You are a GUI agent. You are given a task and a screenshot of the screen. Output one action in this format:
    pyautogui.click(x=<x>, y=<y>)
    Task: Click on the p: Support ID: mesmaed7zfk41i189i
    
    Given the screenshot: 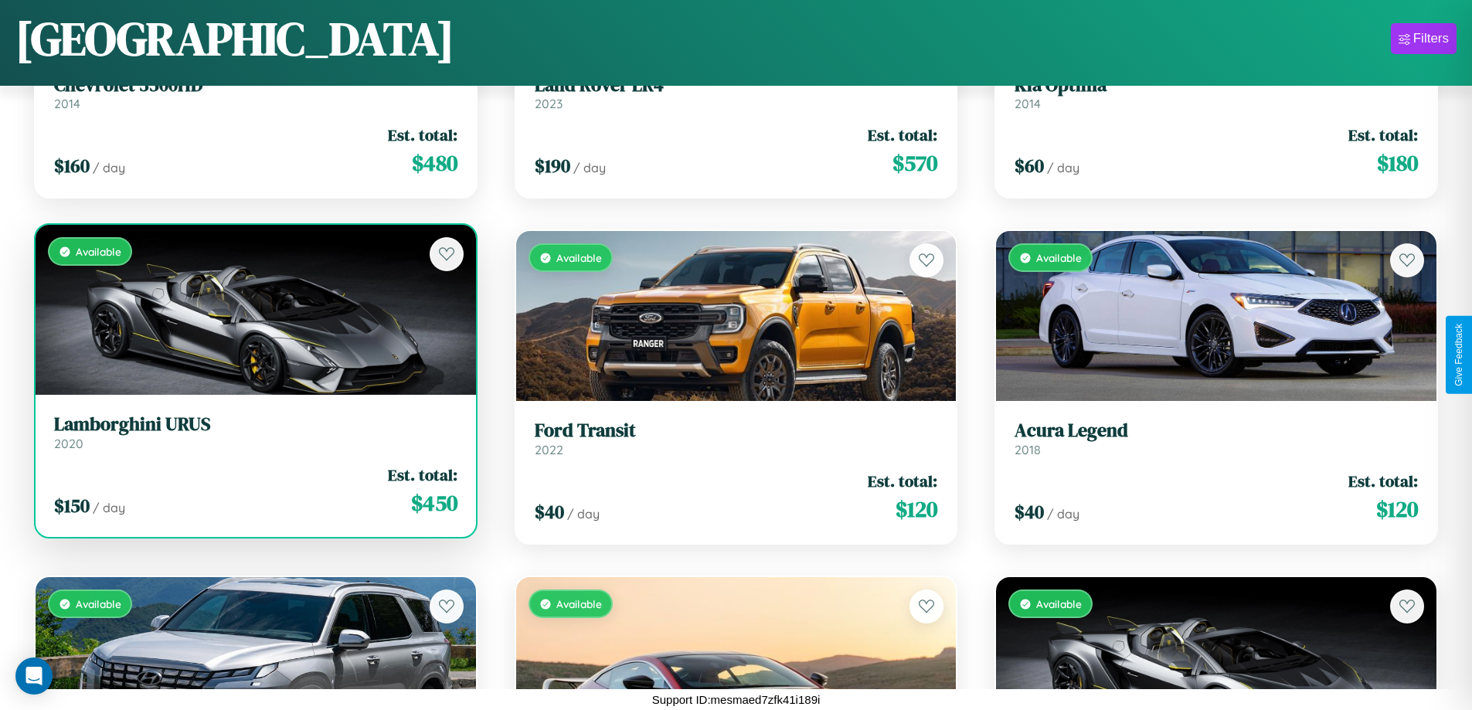 What is the action you would take?
    pyautogui.click(x=736, y=699)
    